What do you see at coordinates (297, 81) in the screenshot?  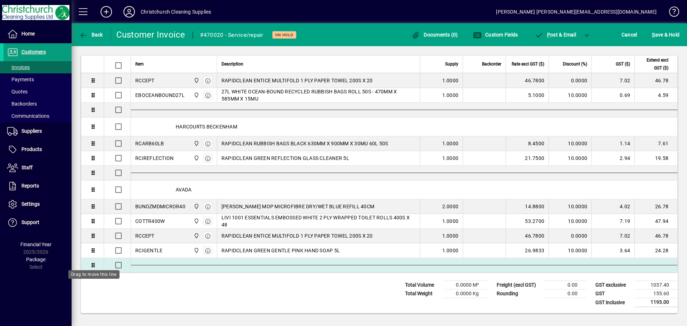 I see `span: RAPIDCLEAN ENTICE MULTIFOLD 1 PLY PAPER TOWEL 200S X 20` at bounding box center [297, 81].